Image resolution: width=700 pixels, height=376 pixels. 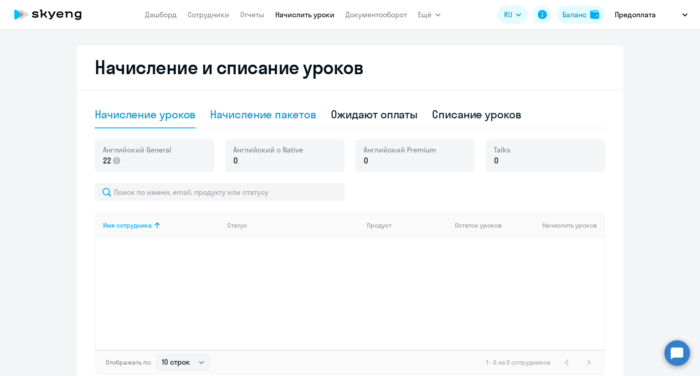 What do you see at coordinates (208, 15) in the screenshot?
I see `a: Сотрудники` at bounding box center [208, 15].